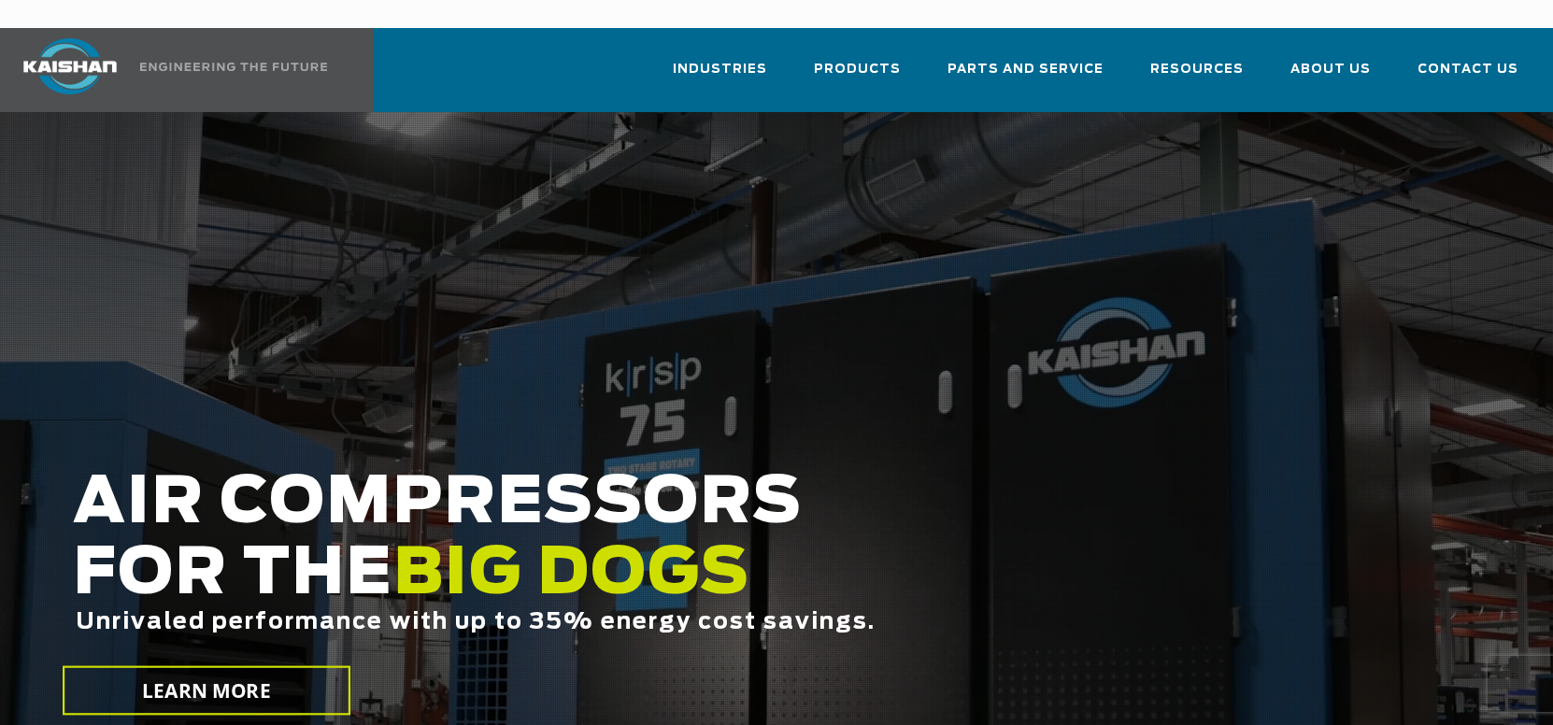  What do you see at coordinates (857, 69) in the screenshot?
I see `span: Products` at bounding box center [857, 69].